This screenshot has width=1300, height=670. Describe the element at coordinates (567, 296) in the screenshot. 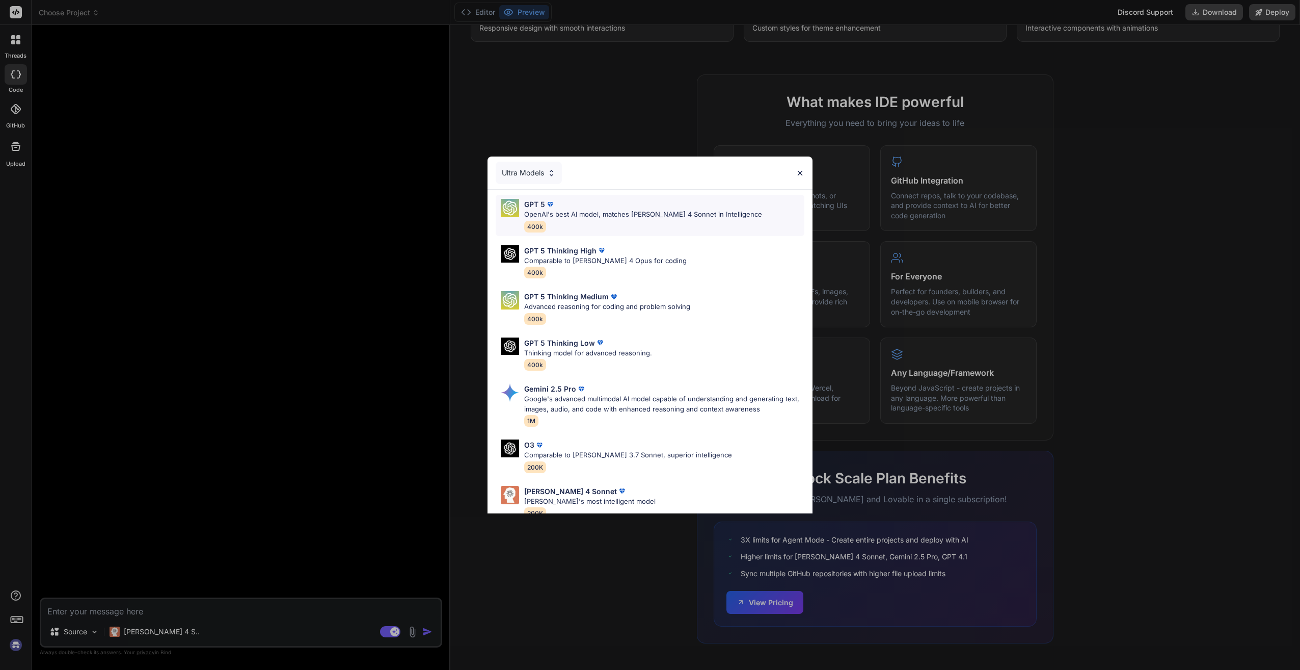

I see `p: GPT 5 Thinking Medium` at that location.